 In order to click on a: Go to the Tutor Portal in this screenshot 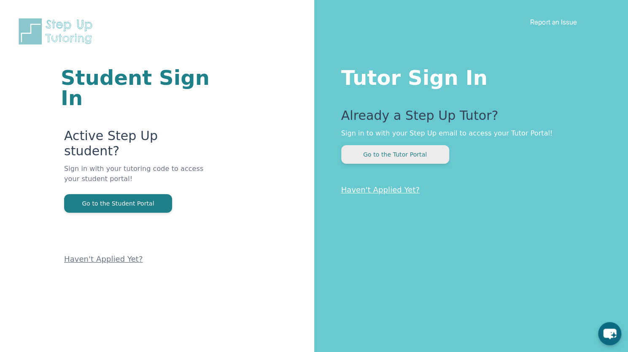, I will do `click(395, 154)`.